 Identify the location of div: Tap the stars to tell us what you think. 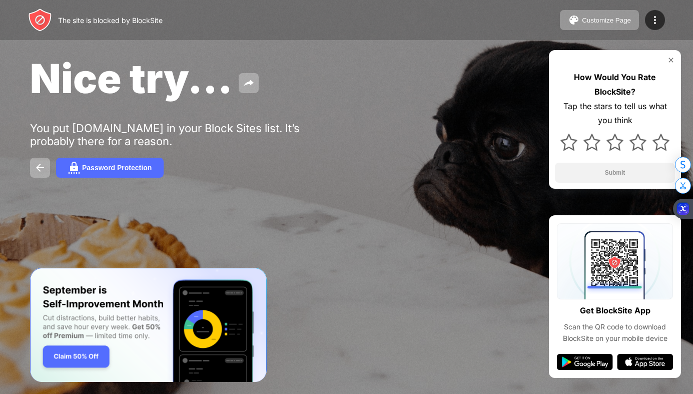
(615, 114).